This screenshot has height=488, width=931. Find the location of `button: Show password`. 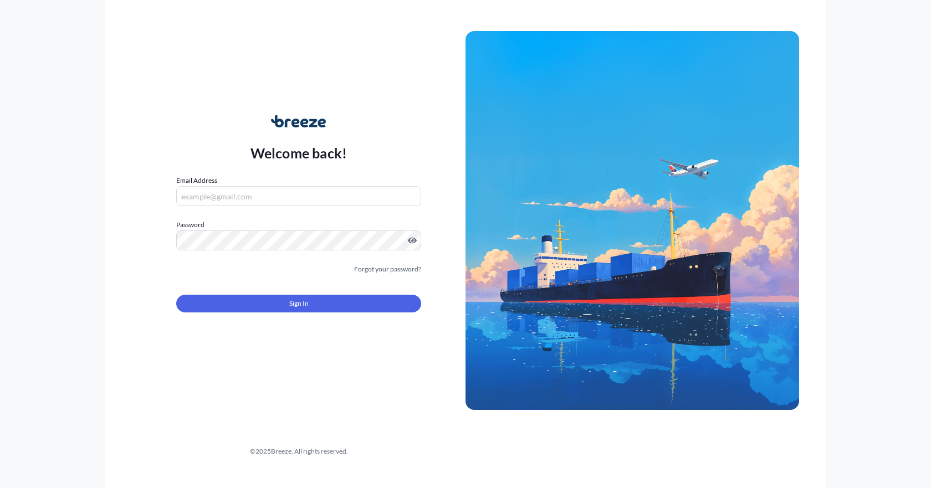

button: Show password is located at coordinates (412, 240).